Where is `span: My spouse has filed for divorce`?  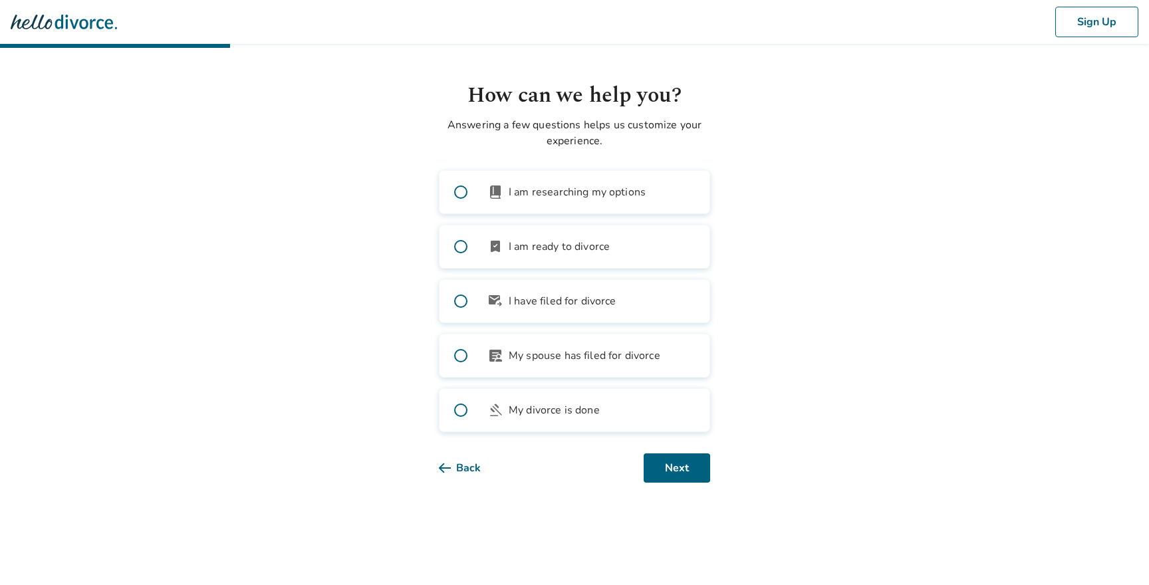
span: My spouse has filed for divorce is located at coordinates (584, 356).